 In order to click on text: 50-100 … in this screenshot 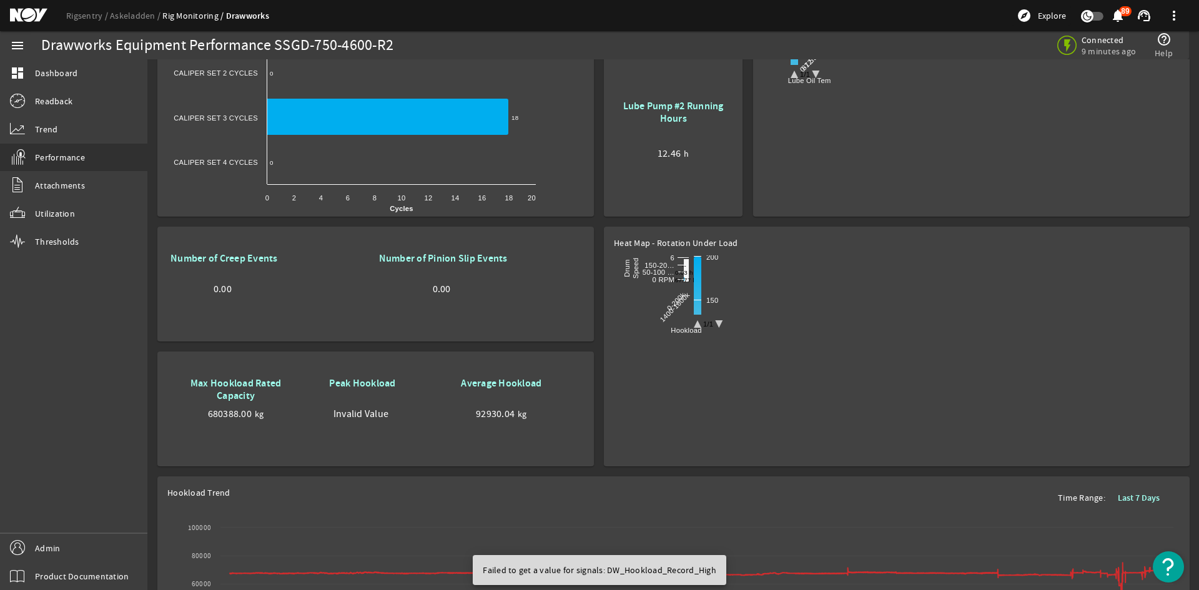, I will do `click(658, 272)`.